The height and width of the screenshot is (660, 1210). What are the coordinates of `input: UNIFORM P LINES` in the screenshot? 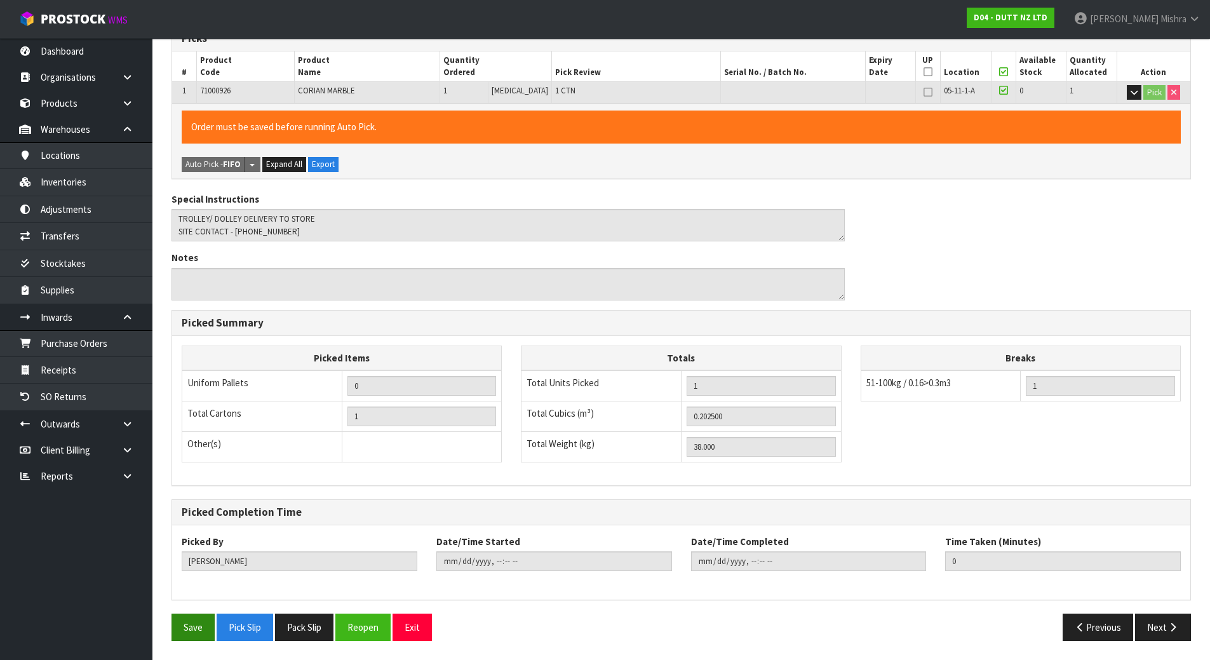 It's located at (422, 386).